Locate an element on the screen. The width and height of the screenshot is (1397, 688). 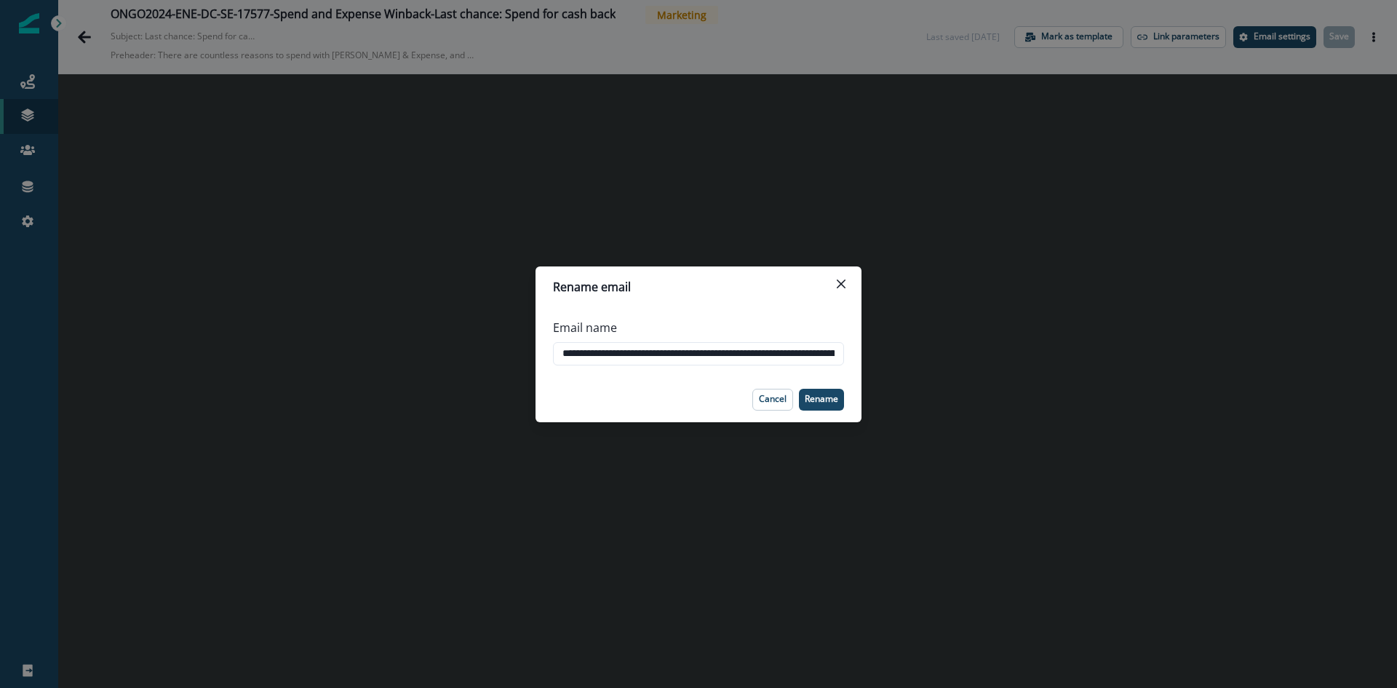
button: Cancel is located at coordinates (773, 399).